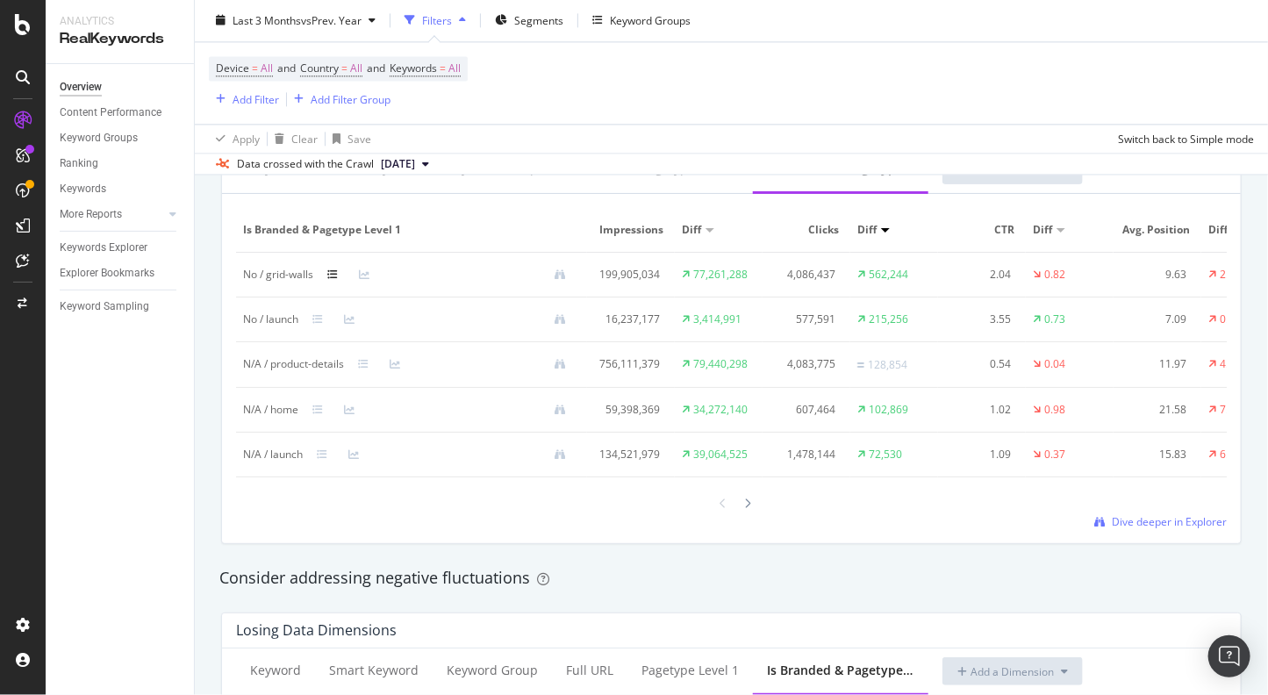 The image size is (1268, 695). Describe the element at coordinates (1182, 140) in the screenshot. I see `button: Switch back to Simple mode` at that location.